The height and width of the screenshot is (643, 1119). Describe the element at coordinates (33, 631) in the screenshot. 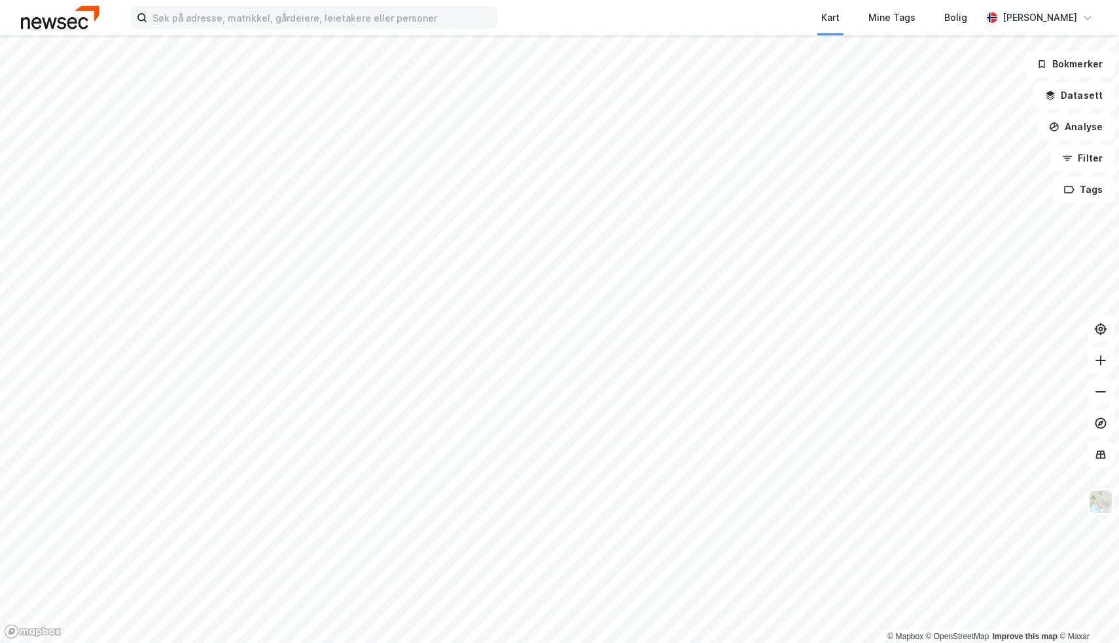

I see `a: Mapbox homepage` at that location.